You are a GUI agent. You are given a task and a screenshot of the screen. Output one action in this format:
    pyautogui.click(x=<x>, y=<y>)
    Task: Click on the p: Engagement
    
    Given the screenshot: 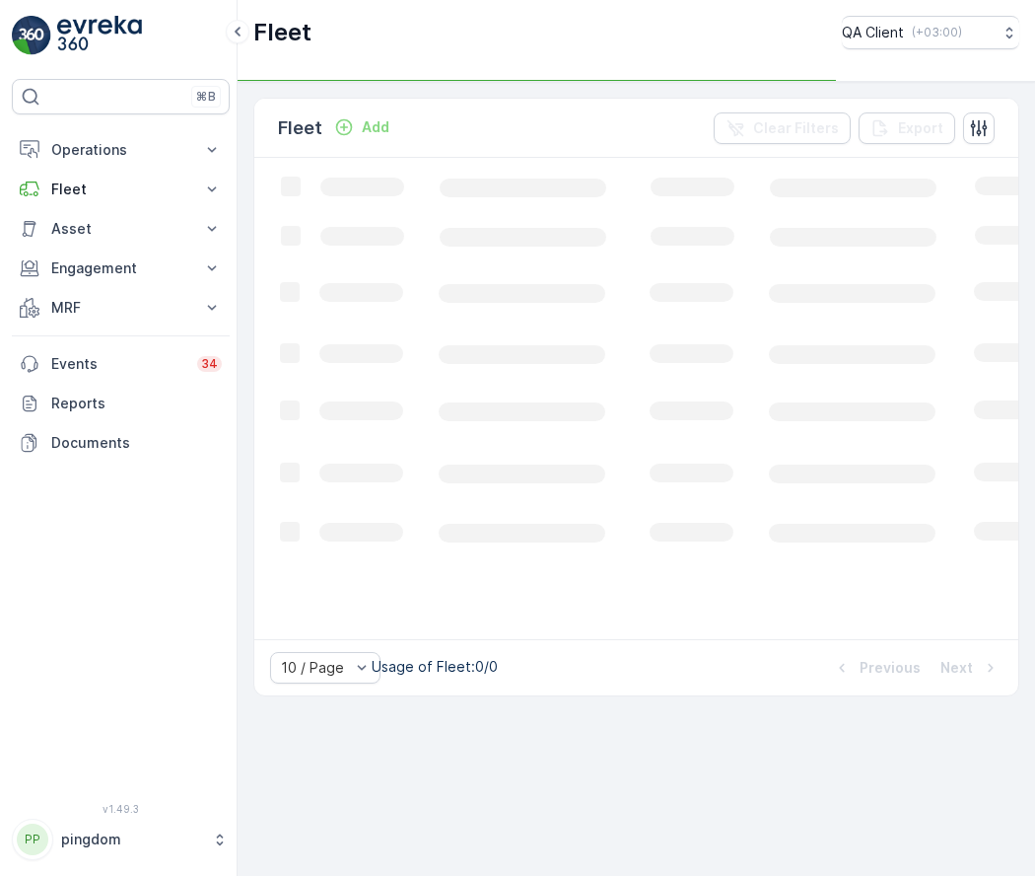 What is the action you would take?
    pyautogui.click(x=120, y=268)
    